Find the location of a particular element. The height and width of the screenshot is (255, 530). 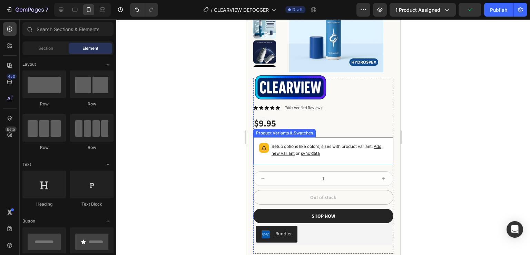

p: 700+ Verified Reviews! is located at coordinates (58, 88).